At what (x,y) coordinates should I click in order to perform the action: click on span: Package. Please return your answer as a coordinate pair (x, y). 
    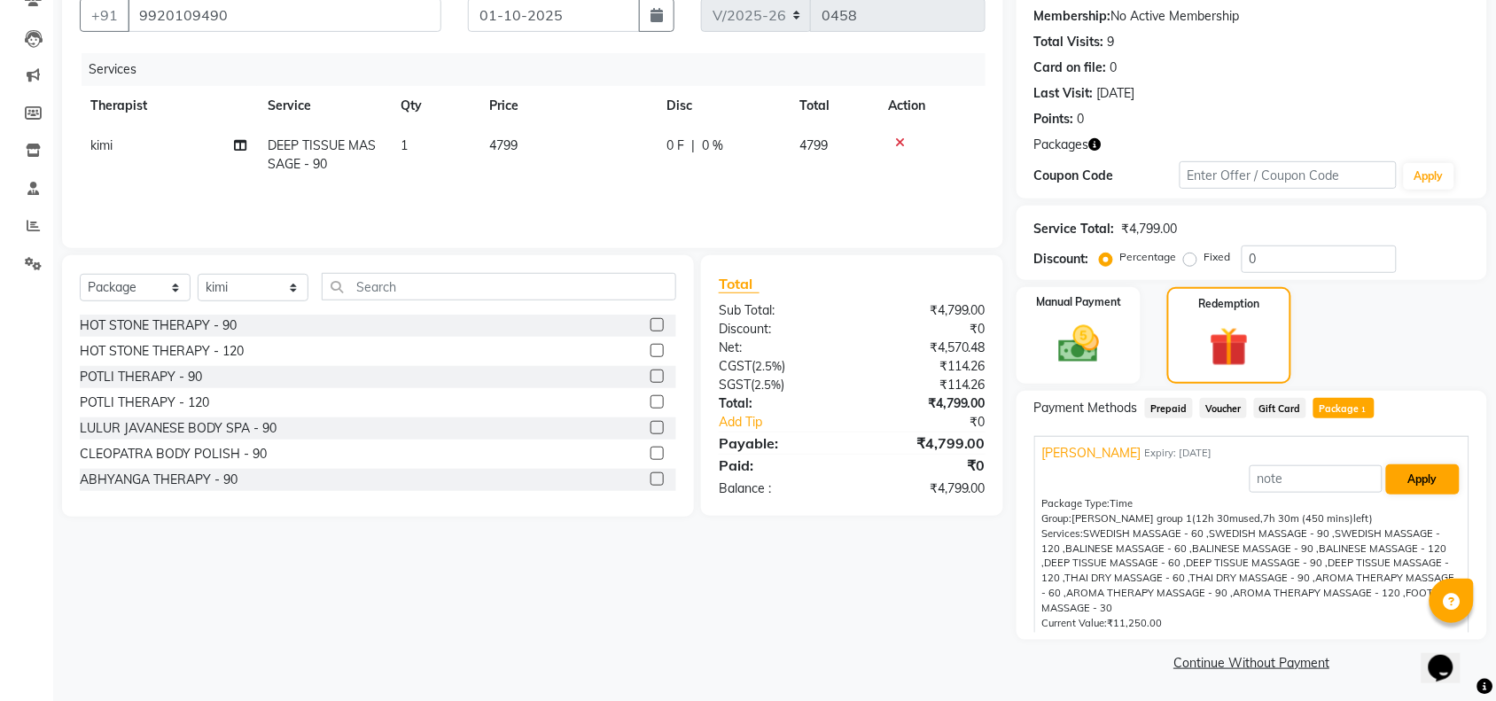
    Looking at the image, I should click on (1344, 408).